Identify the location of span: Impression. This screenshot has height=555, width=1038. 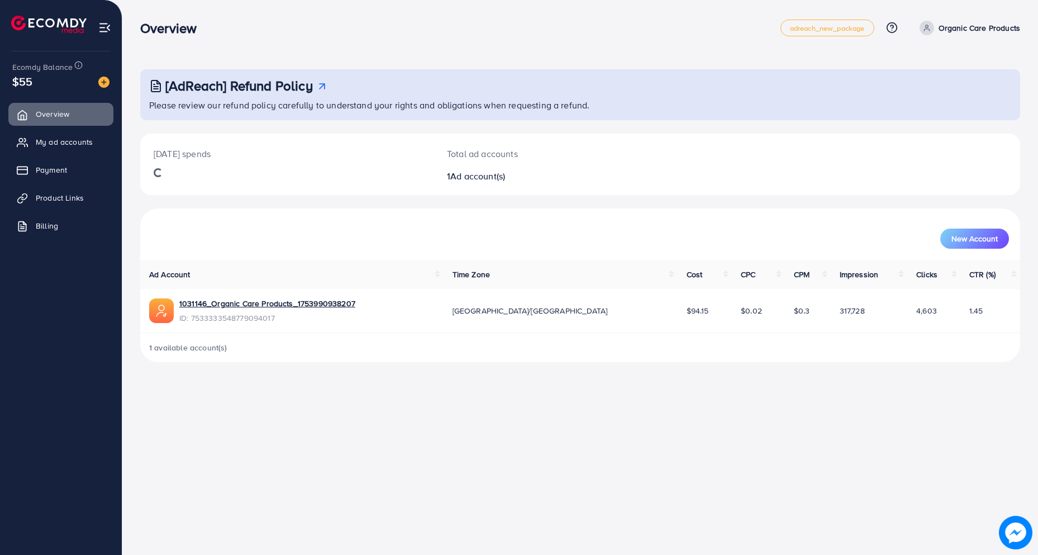
(859, 274).